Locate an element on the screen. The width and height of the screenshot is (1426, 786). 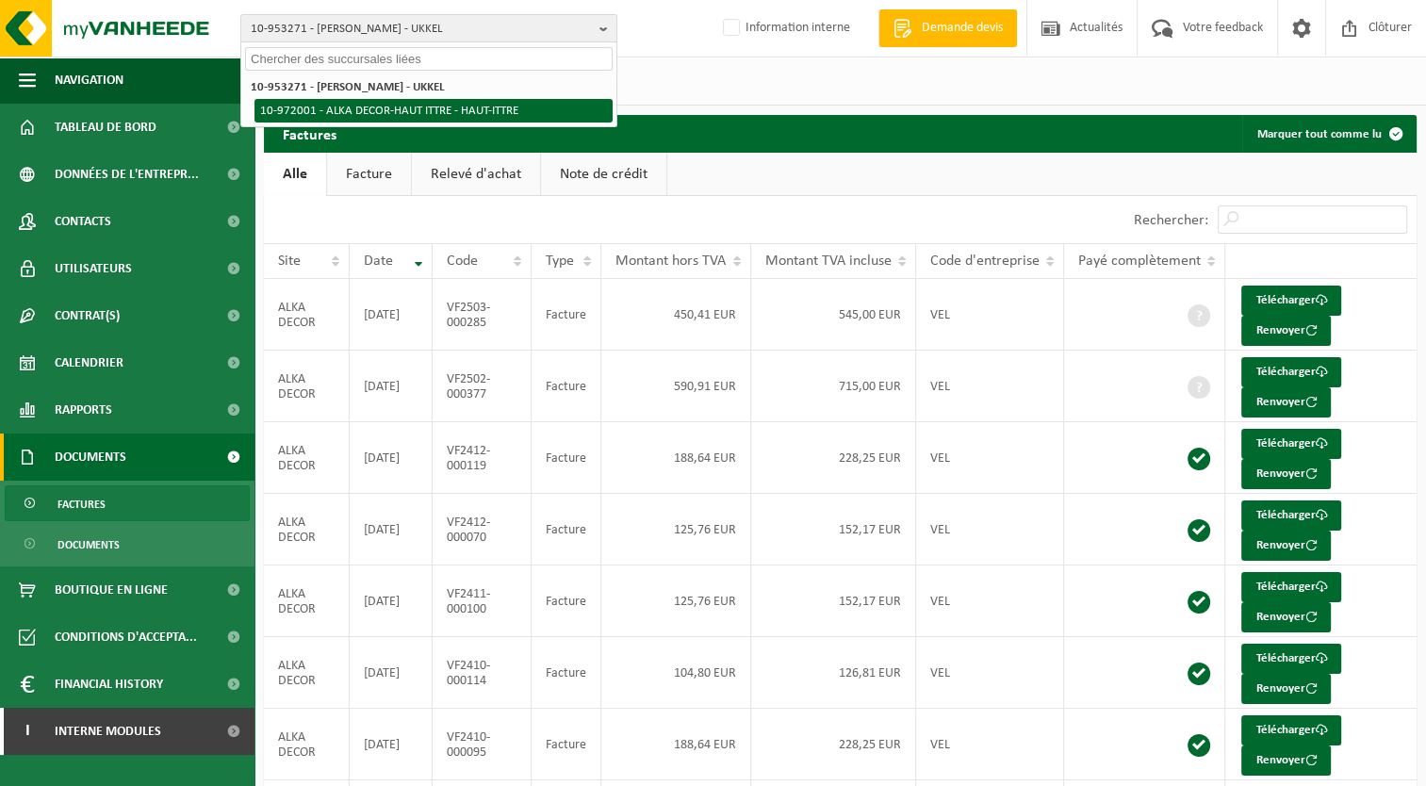
span: Code d'entreprise is located at coordinates (985, 261).